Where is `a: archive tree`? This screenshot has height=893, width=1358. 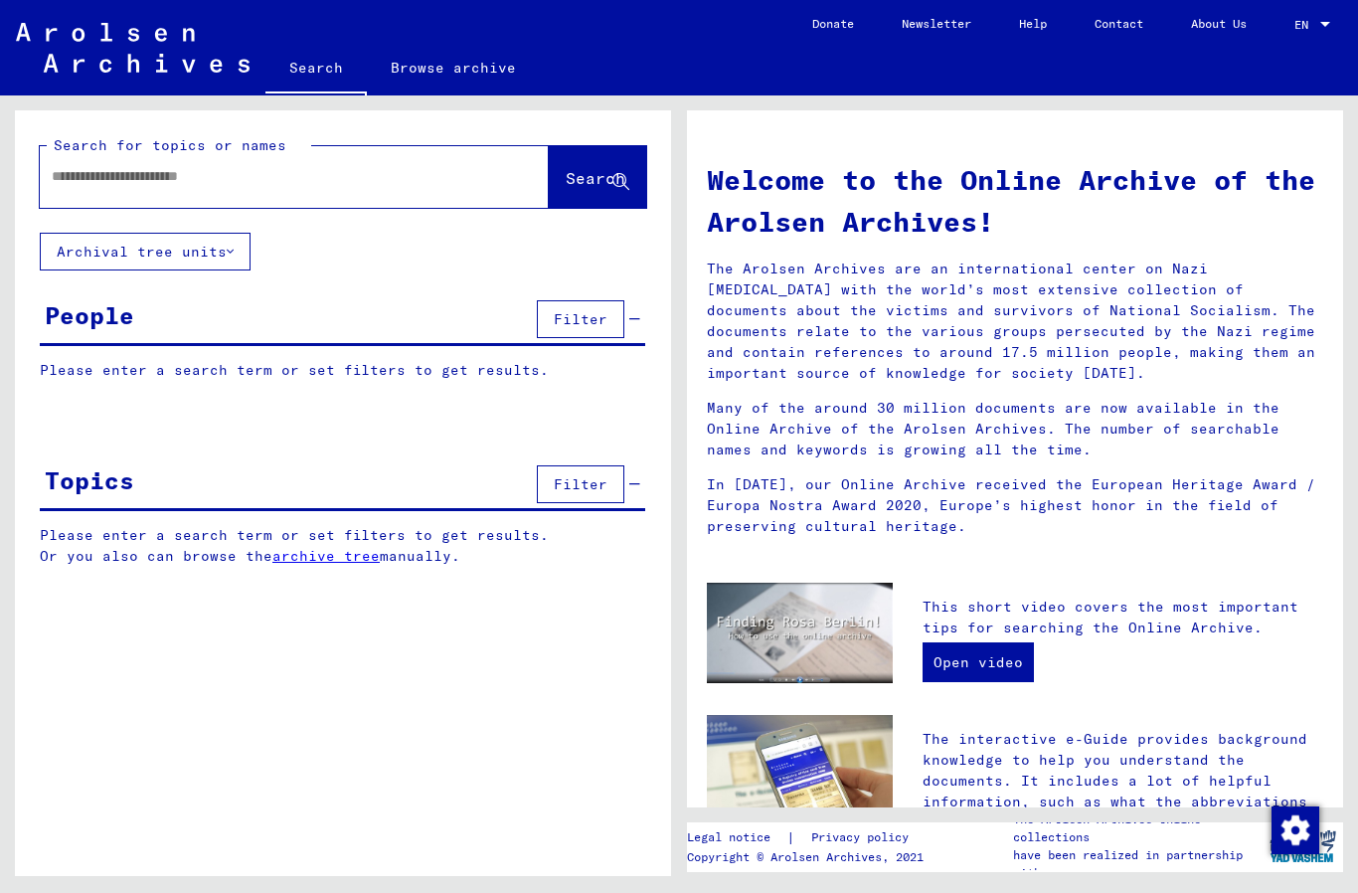
a: archive tree is located at coordinates (326, 556).